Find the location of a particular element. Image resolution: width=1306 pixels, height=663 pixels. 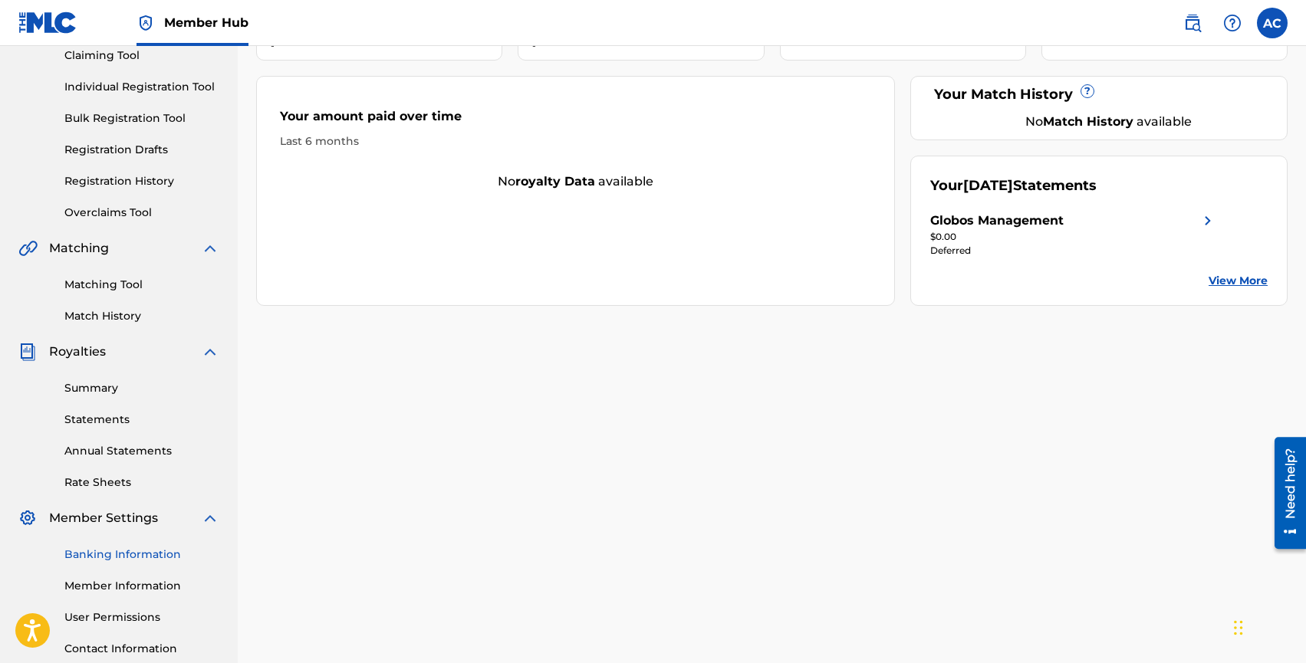

a: Claiming Tool is located at coordinates (142, 55).